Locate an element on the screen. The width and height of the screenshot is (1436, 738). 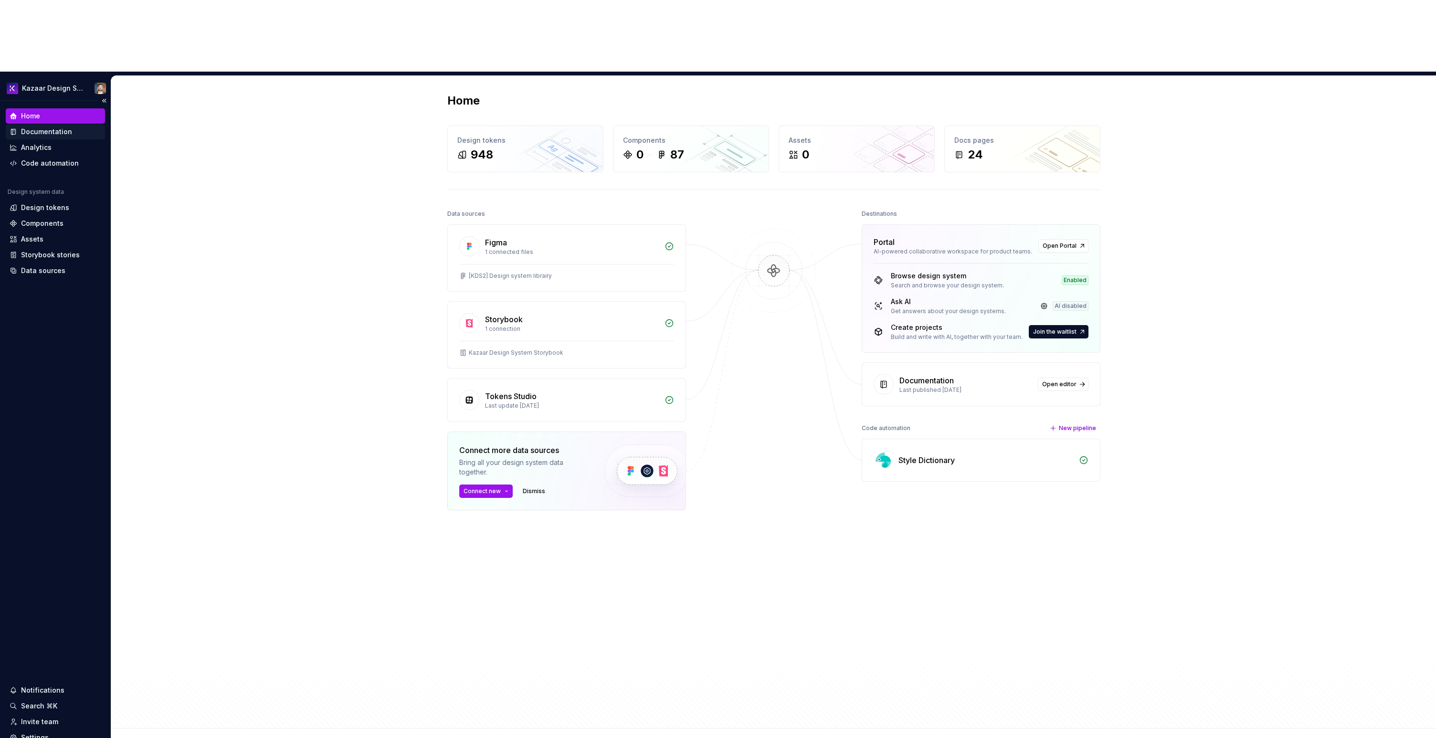
a: Analytics is located at coordinates (55, 147).